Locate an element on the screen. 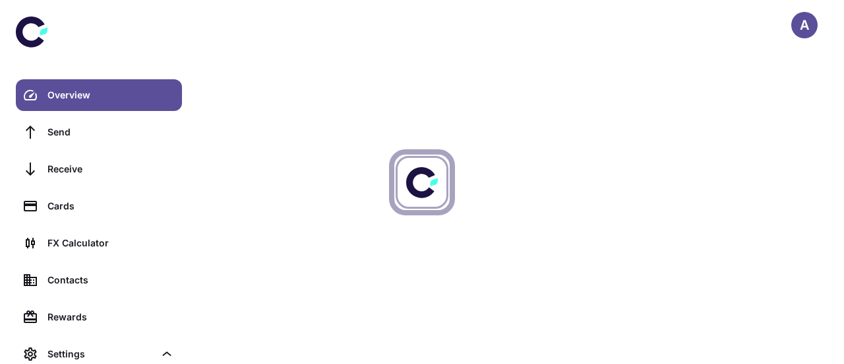  div: Rewards is located at coordinates (111, 317).